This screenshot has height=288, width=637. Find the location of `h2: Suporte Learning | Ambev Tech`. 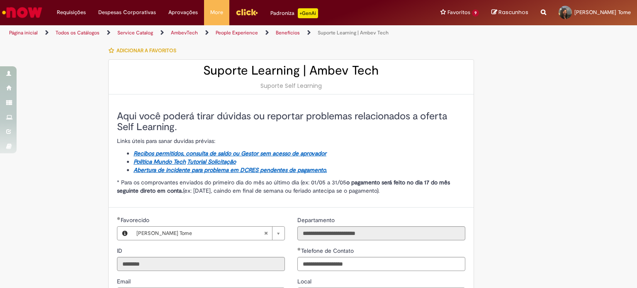

h2: Suporte Learning | Ambev Tech is located at coordinates (291, 71).